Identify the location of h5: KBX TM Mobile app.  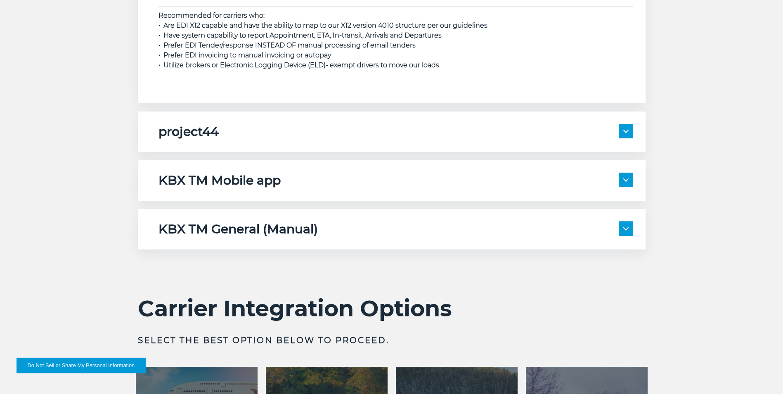
(219, 180).